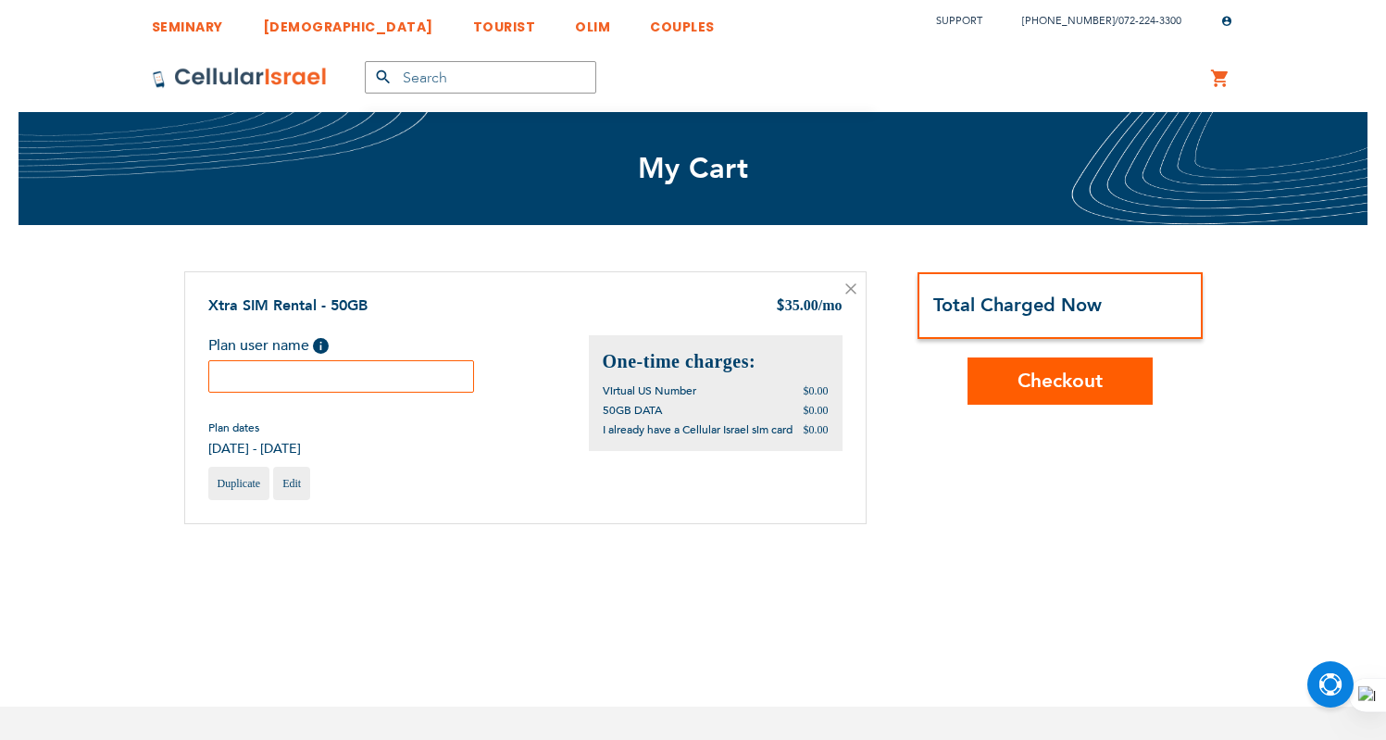 Image resolution: width=1386 pixels, height=740 pixels. Describe the element at coordinates (831, 305) in the screenshot. I see `span: /mo` at that location.